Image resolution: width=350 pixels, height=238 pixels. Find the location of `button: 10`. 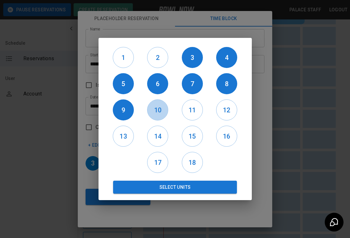

button: 10 is located at coordinates (157, 110).